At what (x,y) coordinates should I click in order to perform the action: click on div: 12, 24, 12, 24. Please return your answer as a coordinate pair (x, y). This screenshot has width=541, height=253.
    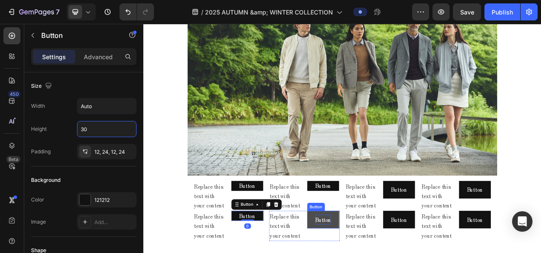
    Looking at the image, I should click on (114, 152).